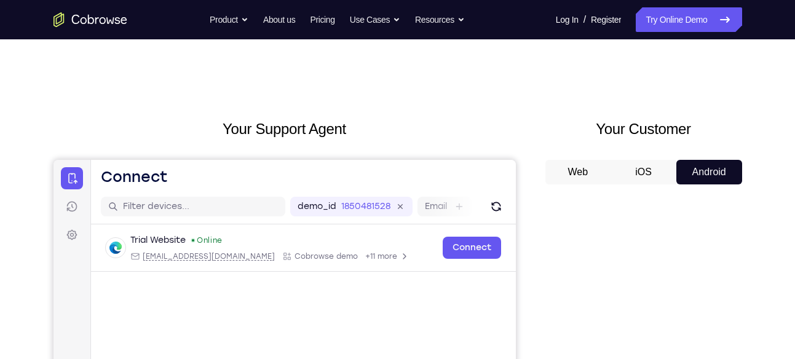  Describe the element at coordinates (90, 20) in the screenshot. I see `a: Go to the home page` at that location.